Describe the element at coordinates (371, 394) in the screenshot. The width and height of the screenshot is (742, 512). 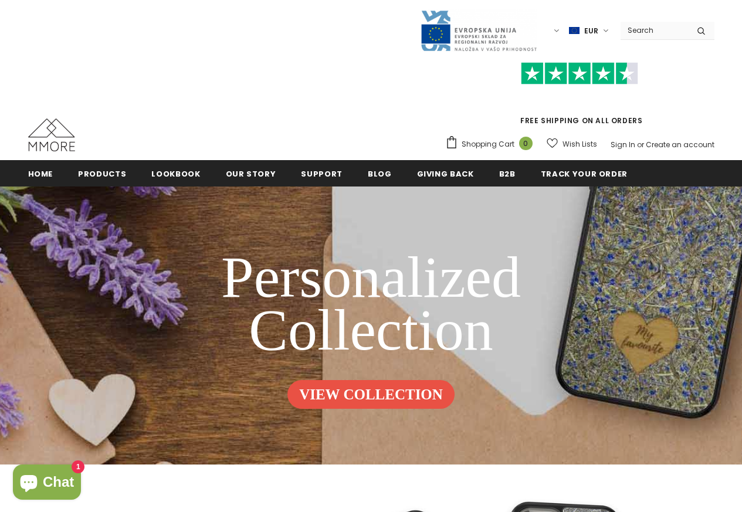
I see `a: VIEW COLLECTION` at that location.